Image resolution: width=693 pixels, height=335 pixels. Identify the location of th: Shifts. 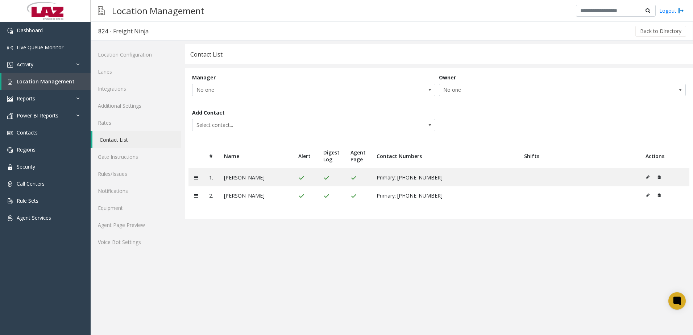
(579, 156).